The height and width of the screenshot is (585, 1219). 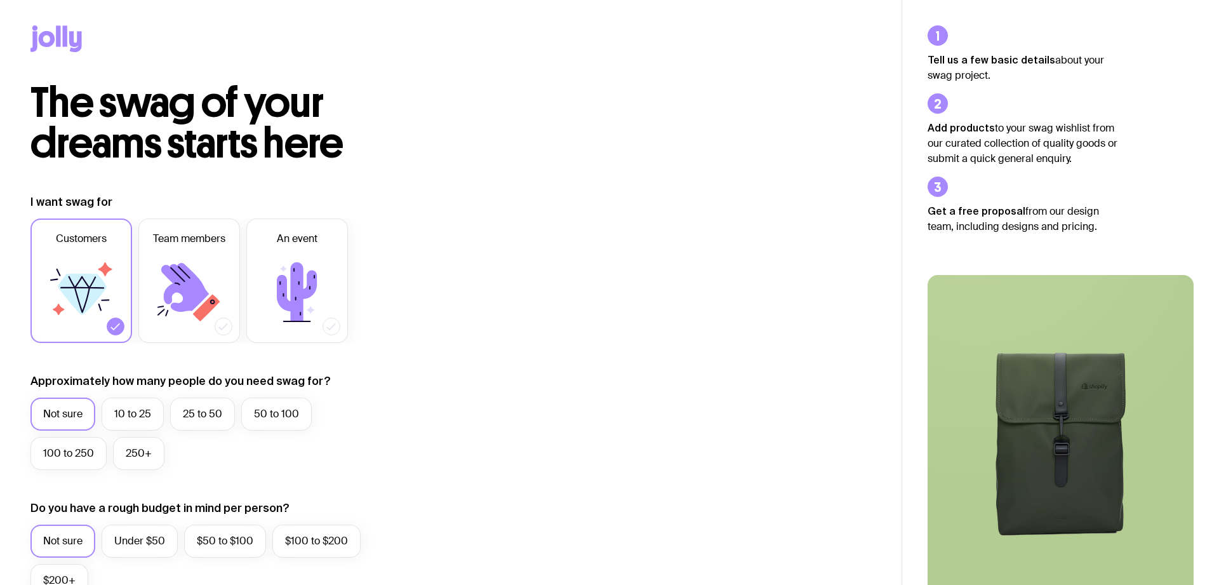 What do you see at coordinates (276, 414) in the screenshot?
I see `label: 50 to 100` at bounding box center [276, 414].